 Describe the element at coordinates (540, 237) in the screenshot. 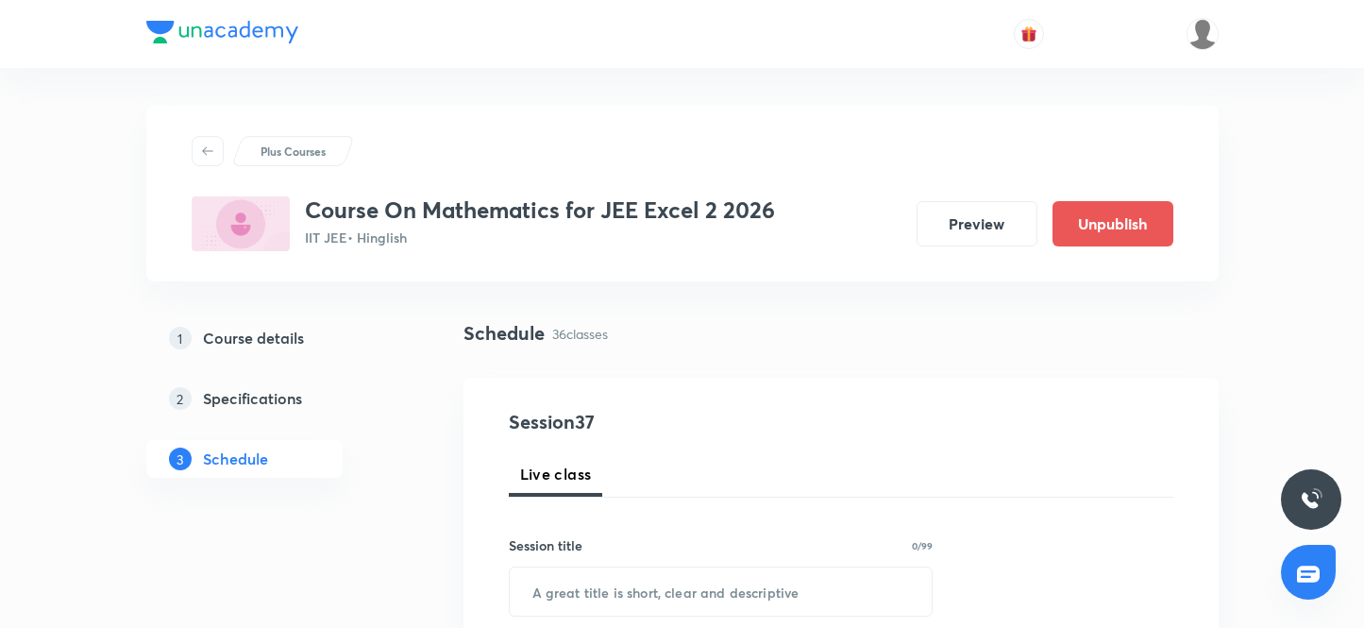

I see `p: IIT JEE • Hinglish` at that location.